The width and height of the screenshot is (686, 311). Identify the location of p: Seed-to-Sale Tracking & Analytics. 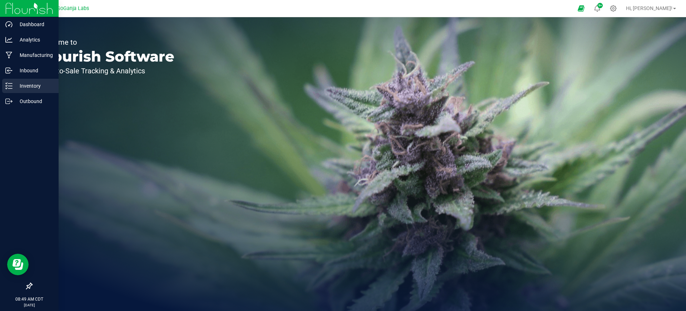
(107, 71).